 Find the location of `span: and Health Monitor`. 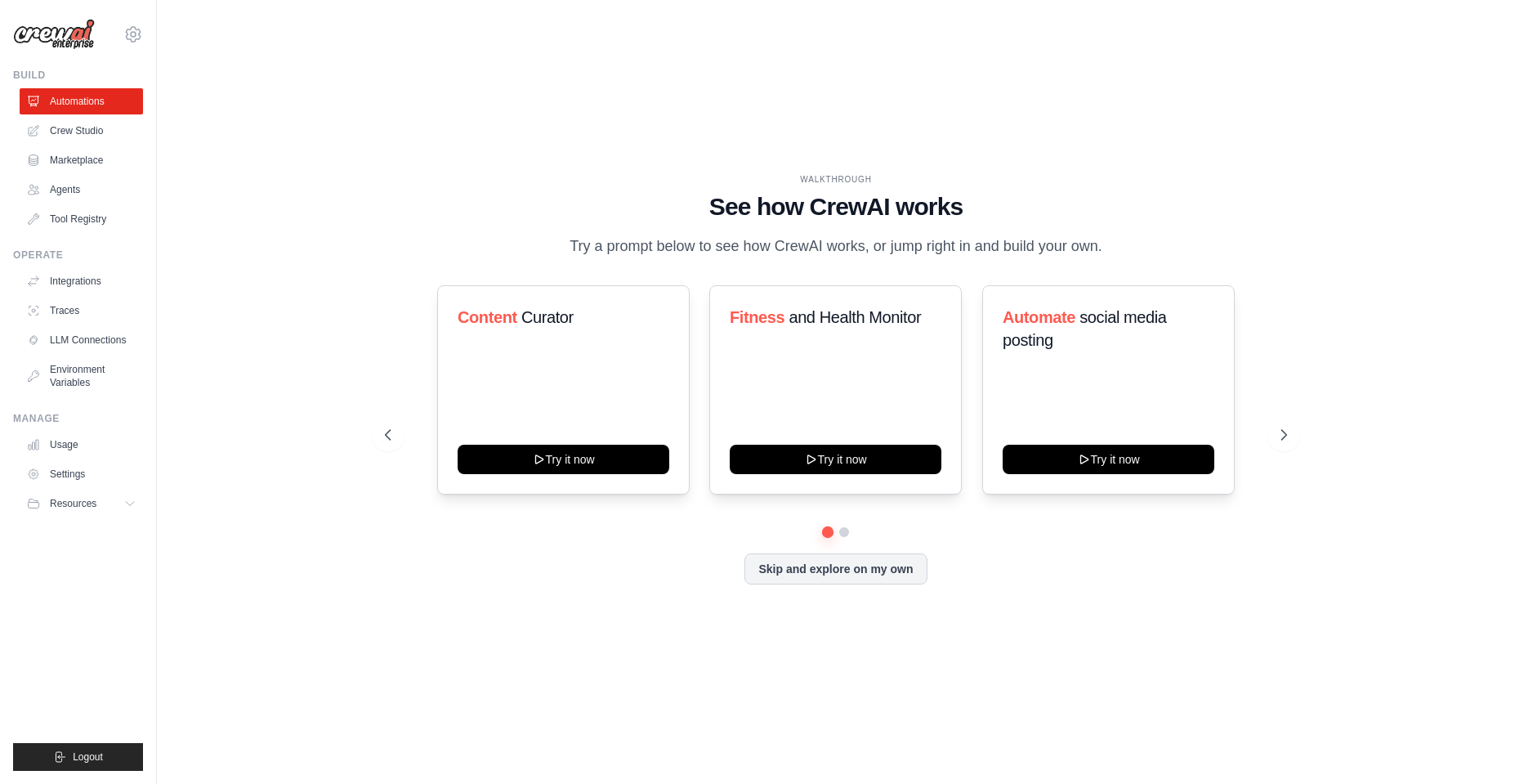

span: and Health Monitor is located at coordinates (856, 317).